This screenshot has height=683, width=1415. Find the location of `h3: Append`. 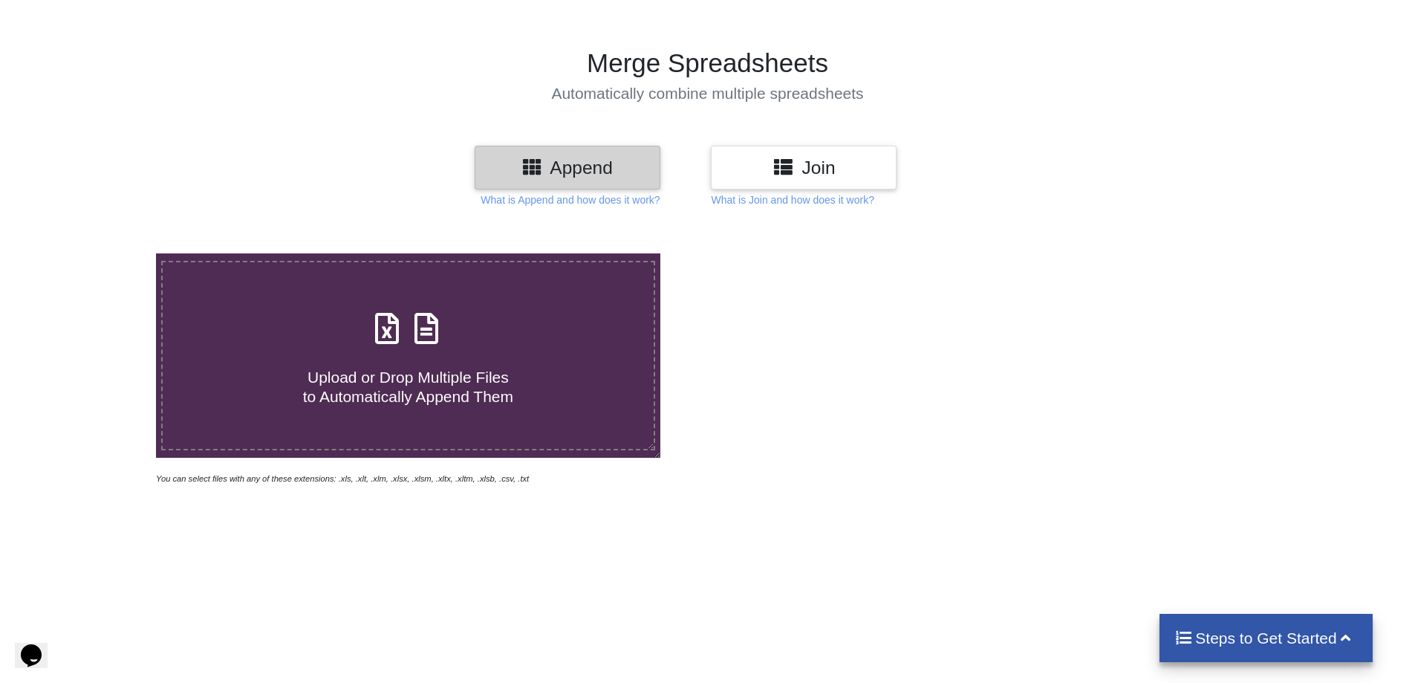

h3: Append is located at coordinates (568, 167).